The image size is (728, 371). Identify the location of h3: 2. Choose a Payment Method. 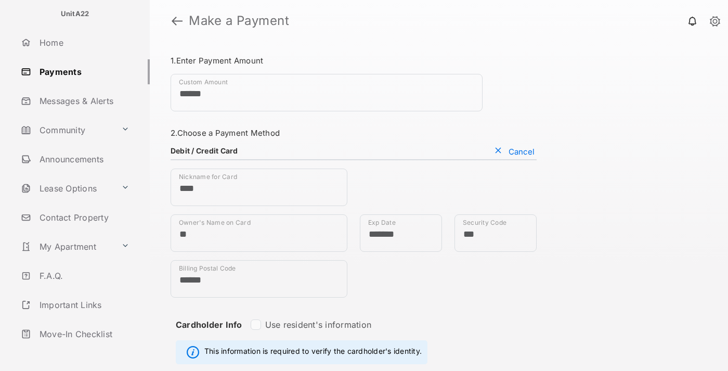
(354, 133).